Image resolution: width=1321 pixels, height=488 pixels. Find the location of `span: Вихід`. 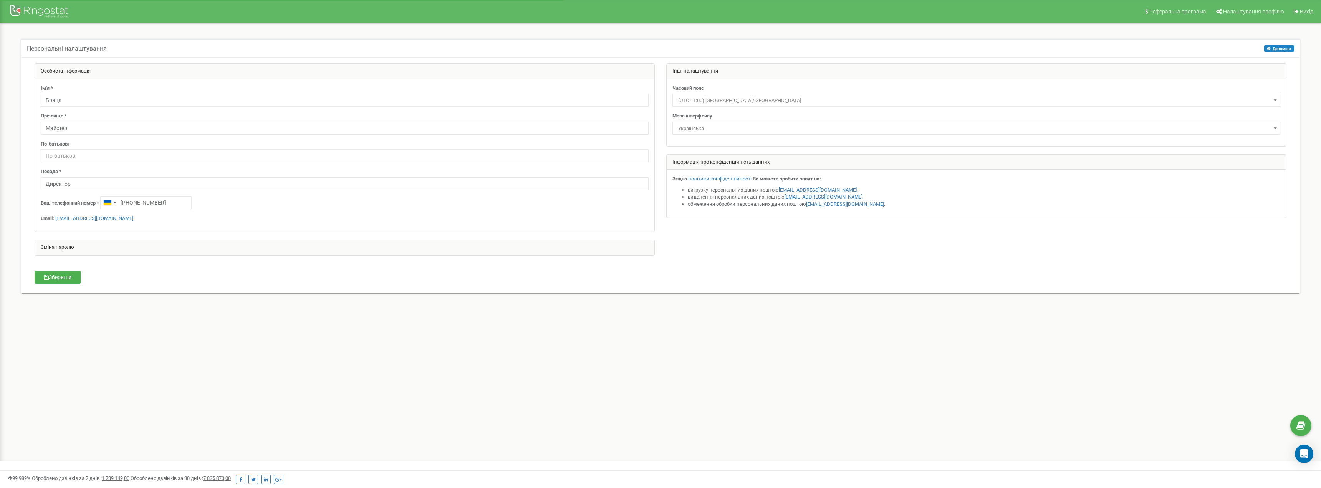

span: Вихід is located at coordinates (1306, 12).